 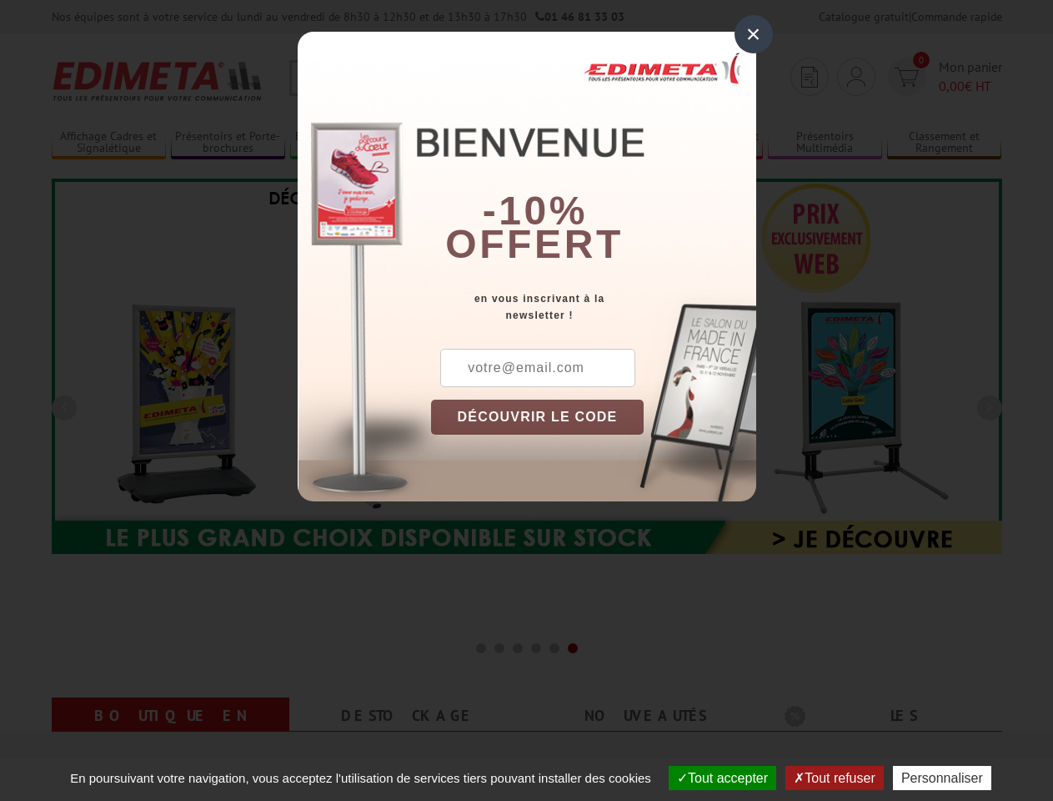 I want to click on b: -10%, so click(x=535, y=210).